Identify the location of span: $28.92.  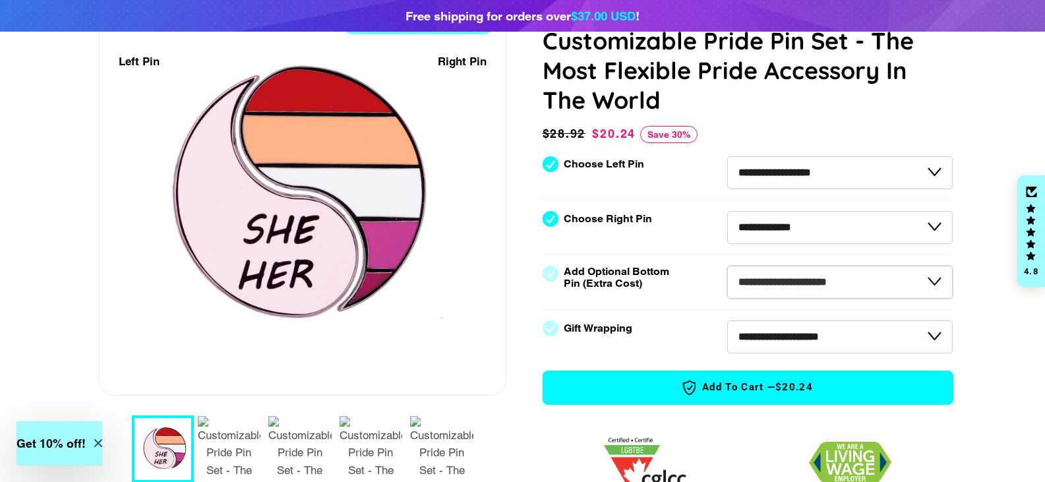
(566, 134).